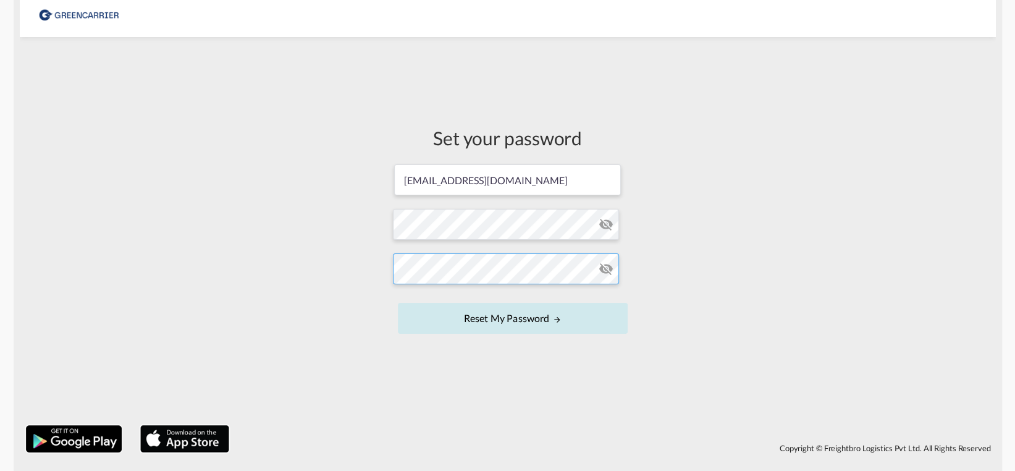 The height and width of the screenshot is (471, 1015). Describe the element at coordinates (508, 138) in the screenshot. I see `div: Set your password` at that location.